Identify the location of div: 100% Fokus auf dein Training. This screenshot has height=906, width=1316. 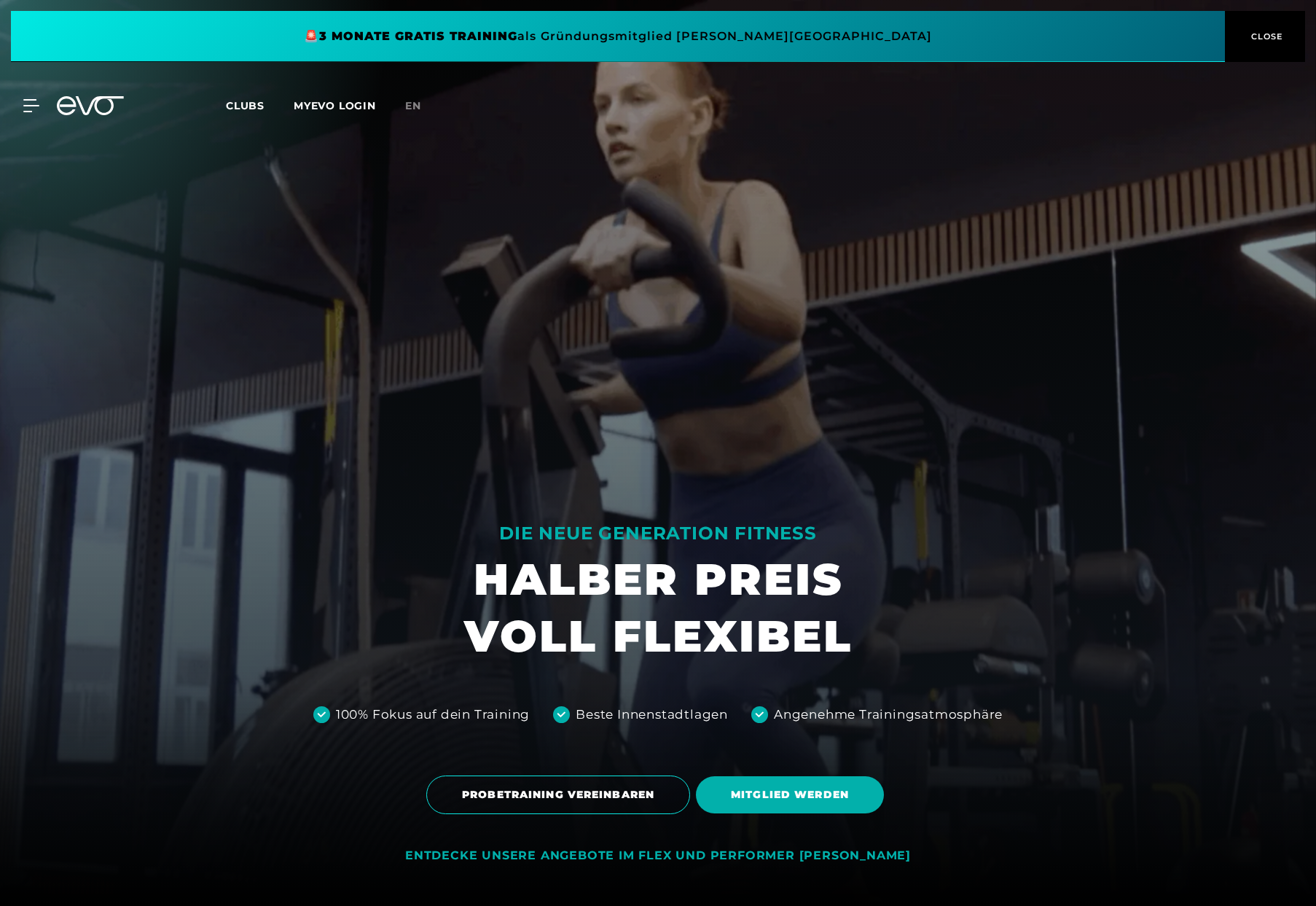
(433, 715).